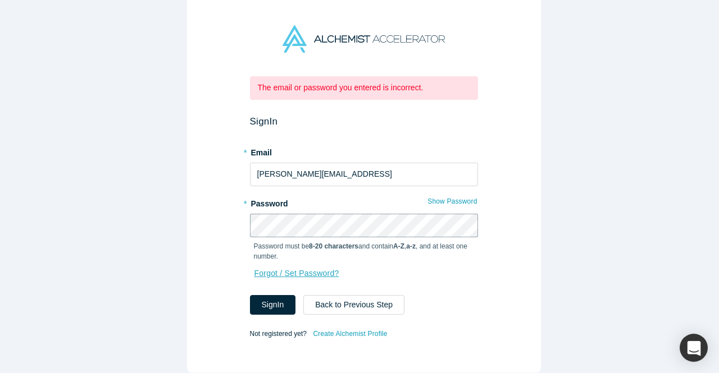  What do you see at coordinates (399, 247) in the screenshot?
I see `strong: A-Z` at bounding box center [399, 247].